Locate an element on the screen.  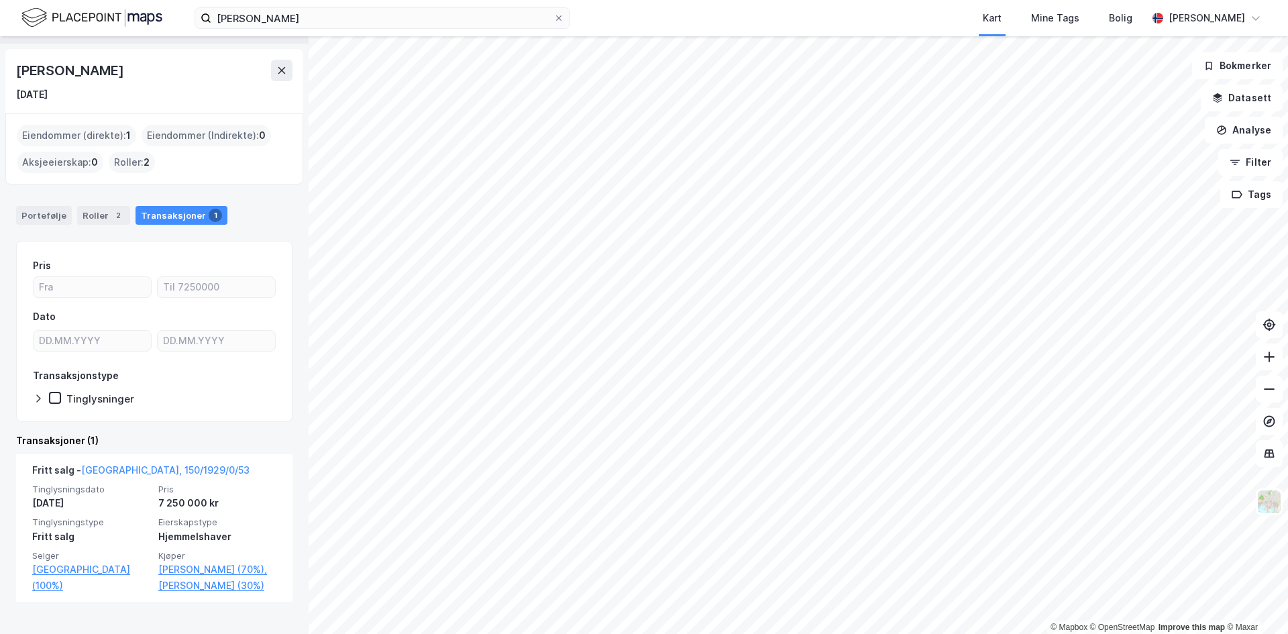
span: Selger is located at coordinates (91, 556).